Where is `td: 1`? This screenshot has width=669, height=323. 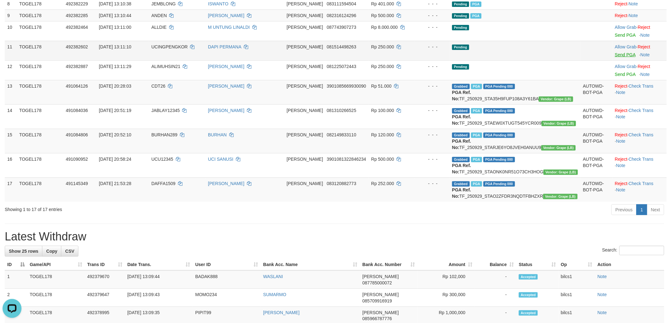
td: 1 is located at coordinates (16, 279).